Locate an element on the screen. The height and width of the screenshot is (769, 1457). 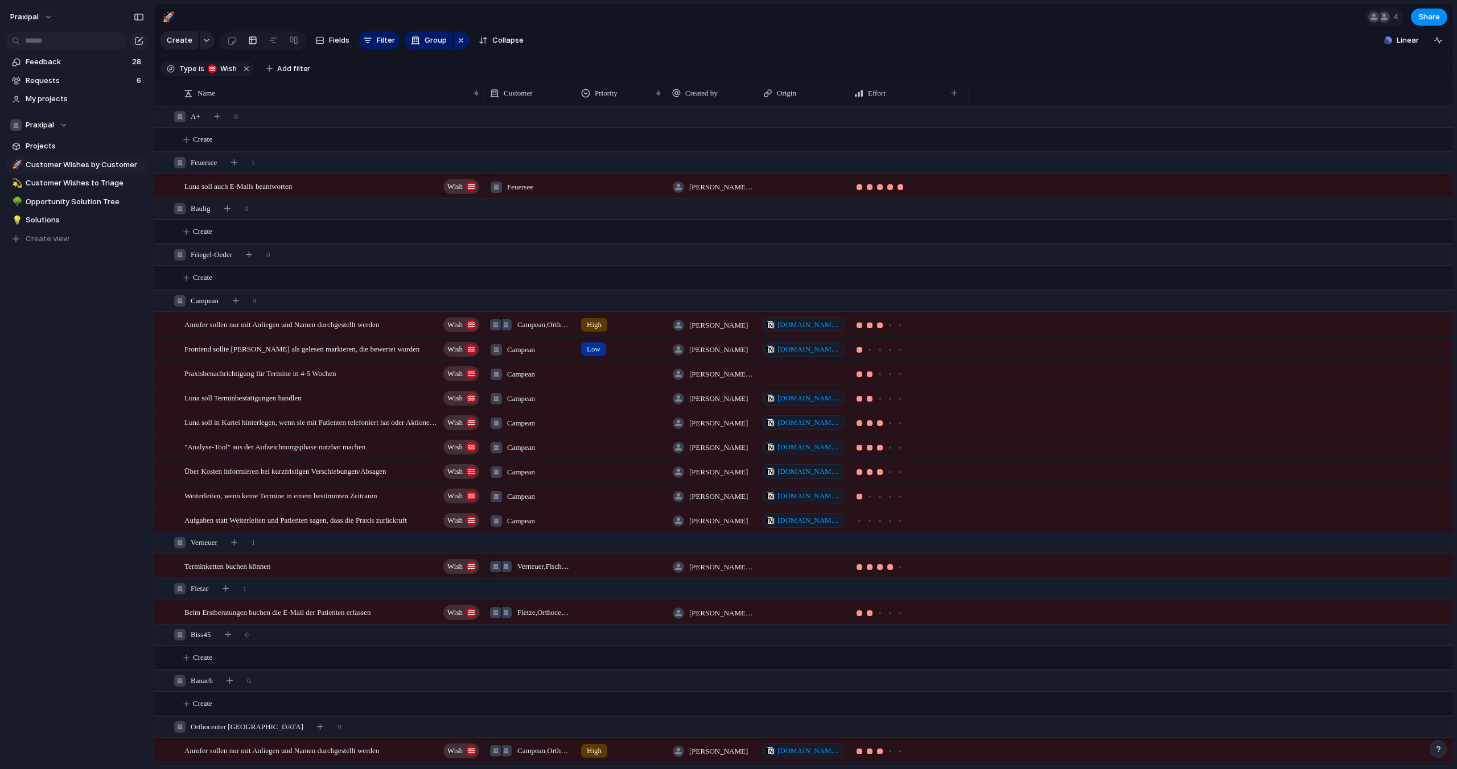
span: A+ is located at coordinates (195, 117).